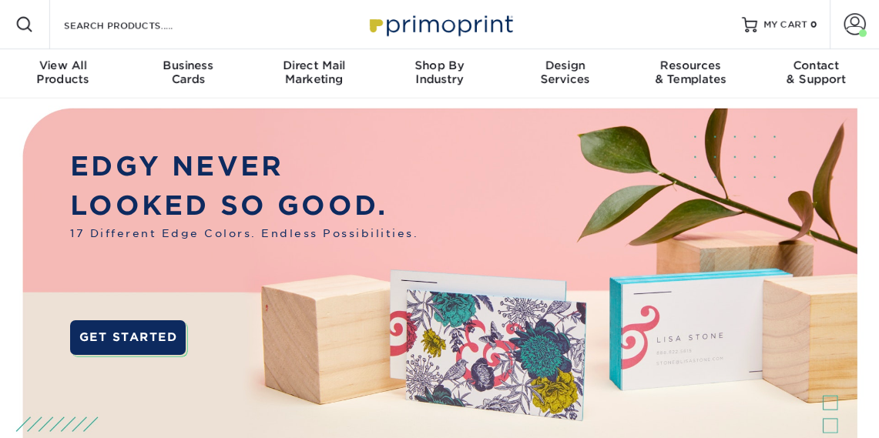  What do you see at coordinates (816, 72) in the screenshot?
I see `div: & Support` at bounding box center [816, 72].